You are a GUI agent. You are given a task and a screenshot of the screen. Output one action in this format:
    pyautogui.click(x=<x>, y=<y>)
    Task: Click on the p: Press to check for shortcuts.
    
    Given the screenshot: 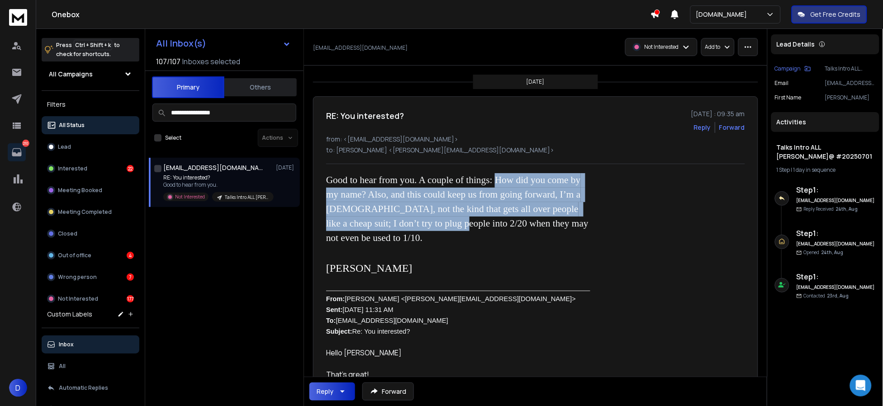 What is the action you would take?
    pyautogui.click(x=88, y=50)
    